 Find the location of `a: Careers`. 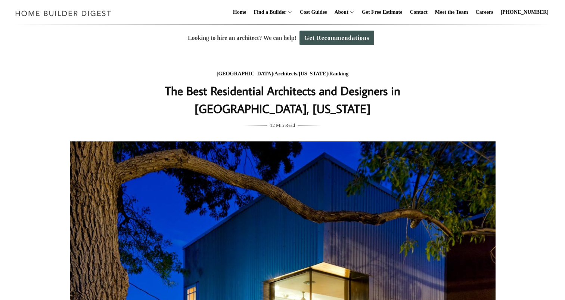

a: Careers is located at coordinates (484, 12).